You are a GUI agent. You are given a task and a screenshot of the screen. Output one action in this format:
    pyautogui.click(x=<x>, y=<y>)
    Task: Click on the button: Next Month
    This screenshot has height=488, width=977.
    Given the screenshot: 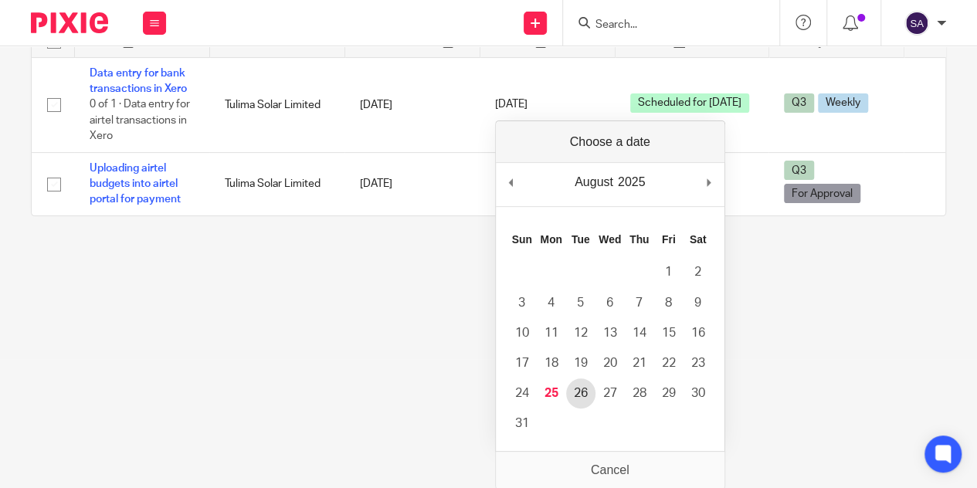 What is the action you would take?
    pyautogui.click(x=709, y=182)
    